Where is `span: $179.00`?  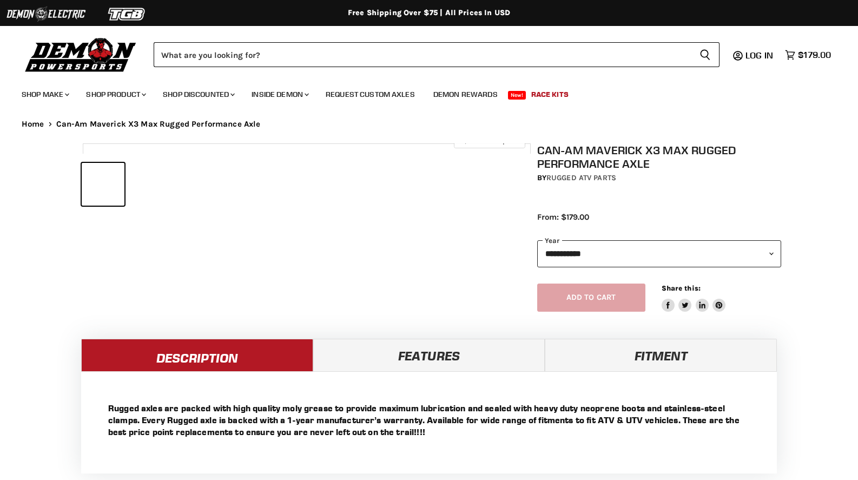
span: $179.00 is located at coordinates (814, 55).